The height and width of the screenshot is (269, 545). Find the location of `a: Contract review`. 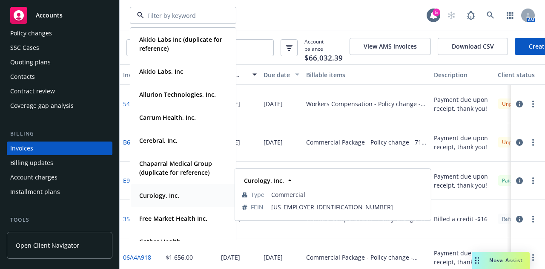

a: Contract review is located at coordinates (60, 91).